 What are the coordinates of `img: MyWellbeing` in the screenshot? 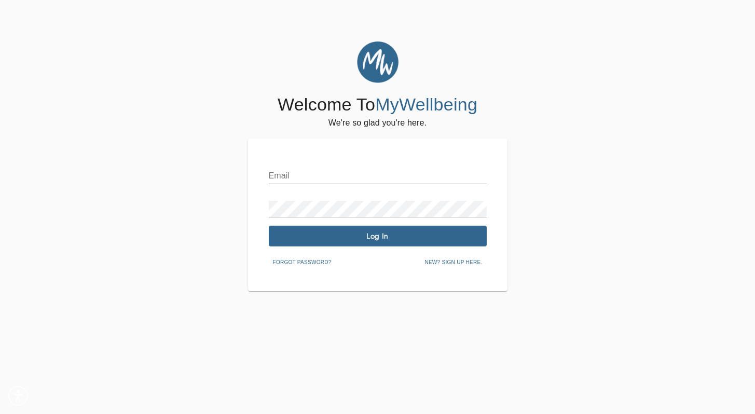 It's located at (378, 62).